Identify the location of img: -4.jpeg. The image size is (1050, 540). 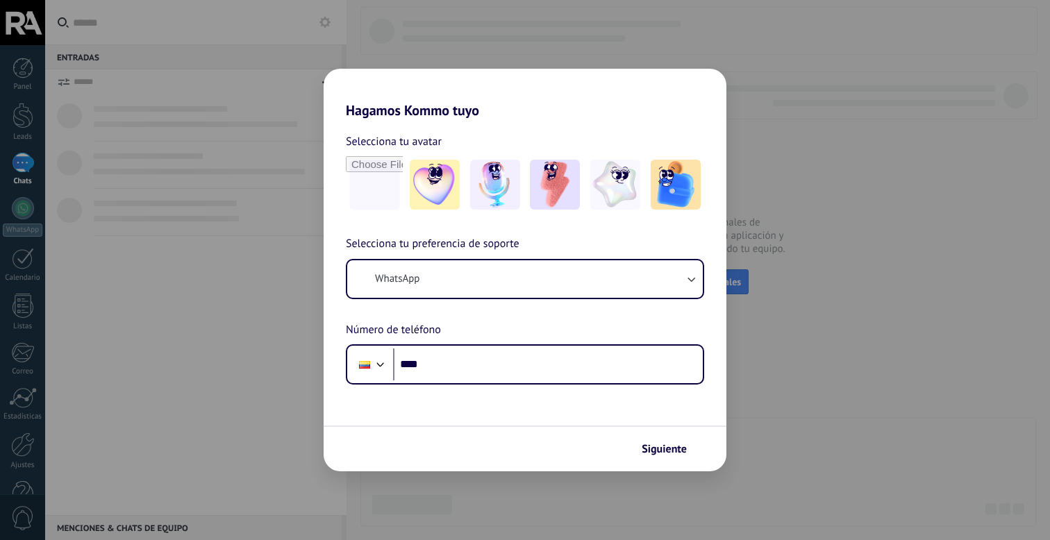
(615, 185).